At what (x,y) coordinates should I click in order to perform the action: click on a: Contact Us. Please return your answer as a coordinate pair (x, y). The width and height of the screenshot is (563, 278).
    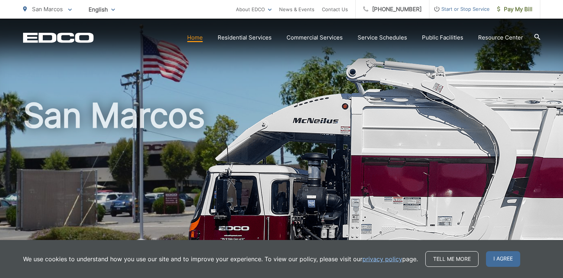
    Looking at the image, I should click on (335, 9).